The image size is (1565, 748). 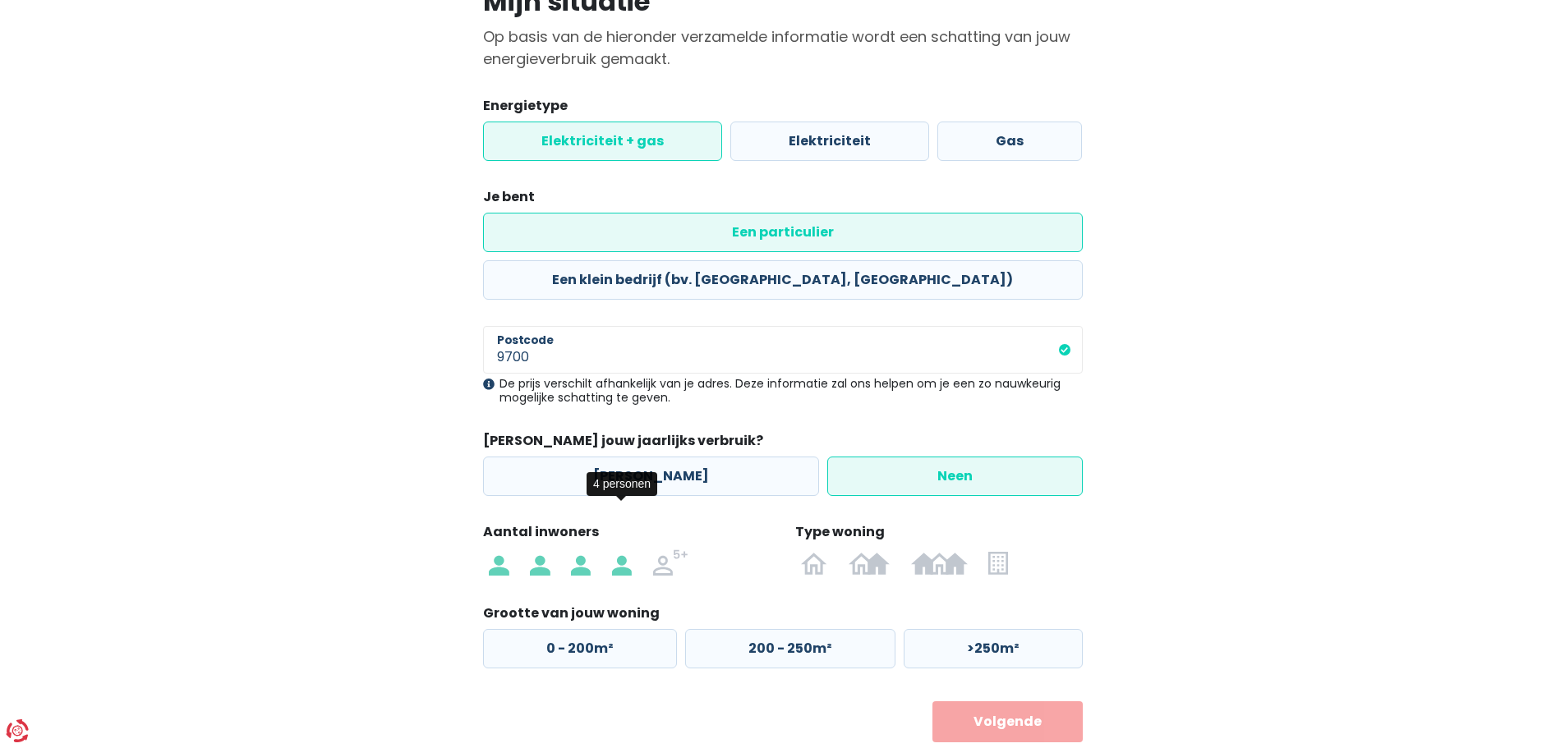 What do you see at coordinates (997, 563) in the screenshot?
I see `img: Appartement` at bounding box center [997, 563].